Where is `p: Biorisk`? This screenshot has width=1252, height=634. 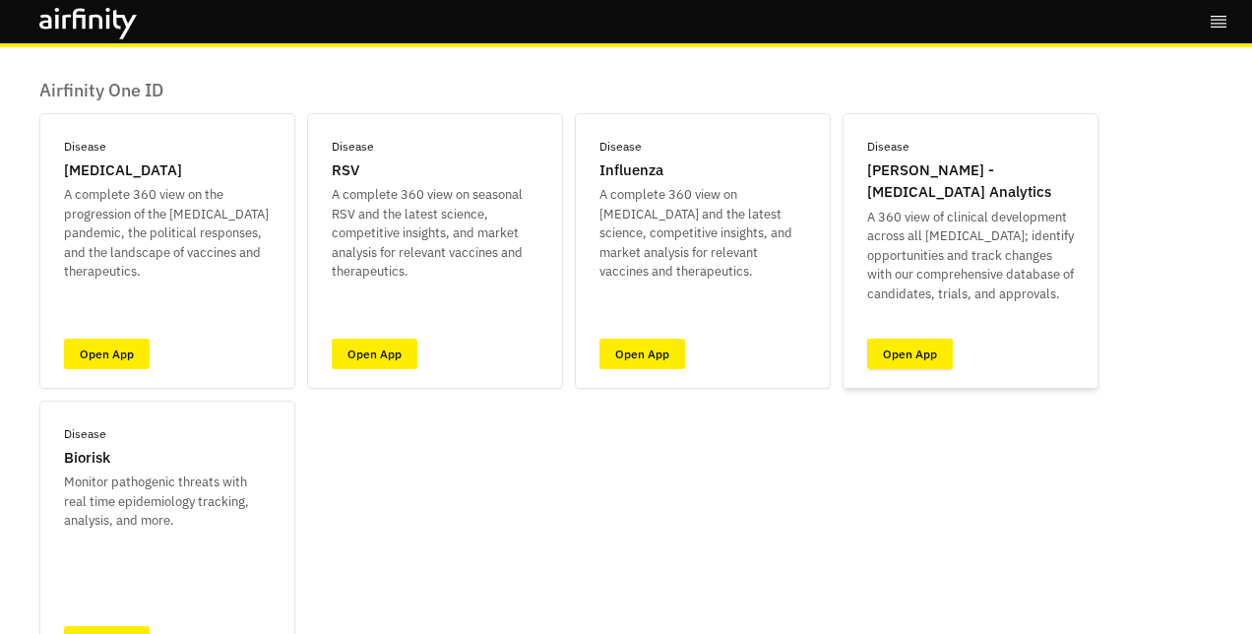 p: Biorisk is located at coordinates (87, 458).